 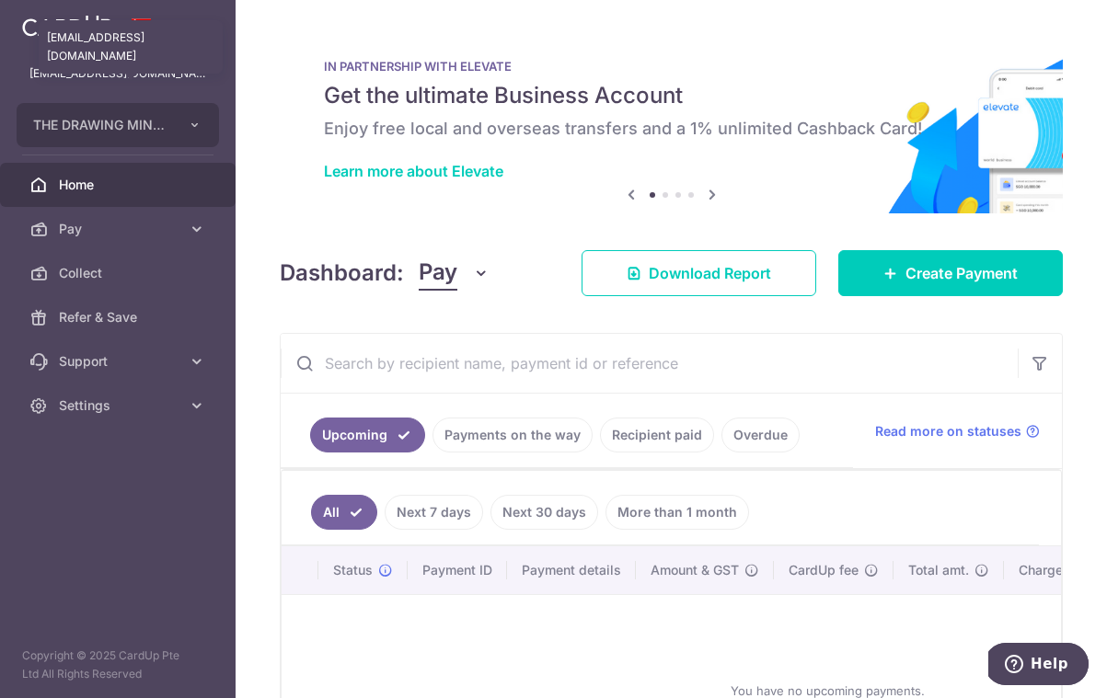 What do you see at coordinates (433, 512) in the screenshot?
I see `a: Next 7 days` at bounding box center [433, 512].